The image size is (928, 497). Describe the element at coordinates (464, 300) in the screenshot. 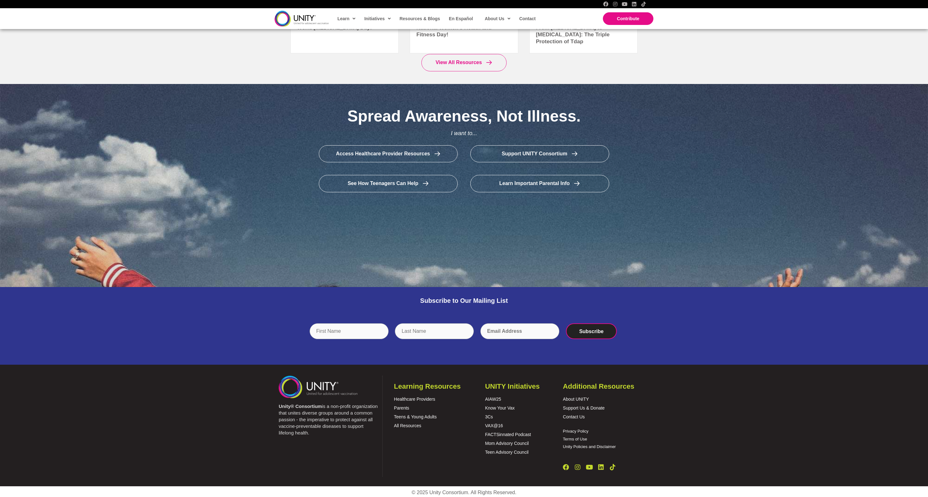

I see `span: Subscribe to Our Mailing List` at that location.